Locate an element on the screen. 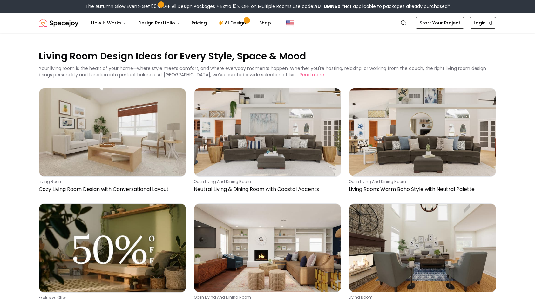 This screenshot has width=535, height=299. button: How It Works is located at coordinates (109, 23).